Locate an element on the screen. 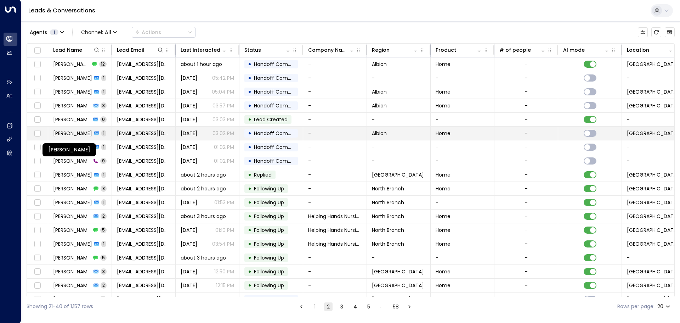 This screenshot has width=680, height=323. span: Albion is located at coordinates (380, 92).